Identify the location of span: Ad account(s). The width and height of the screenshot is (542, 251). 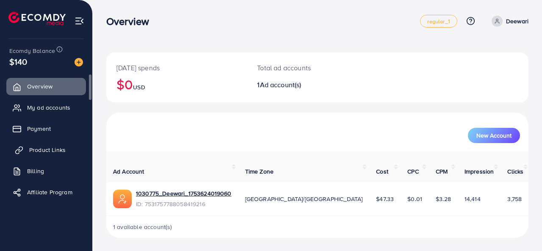
(281, 85).